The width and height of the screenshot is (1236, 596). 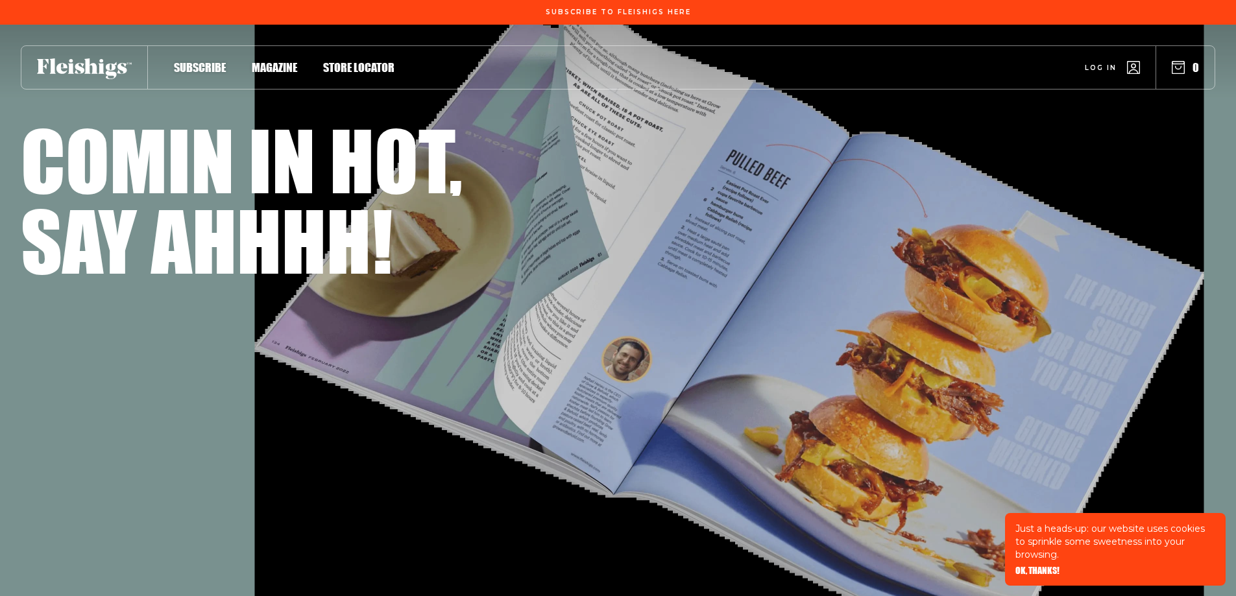 What do you see at coordinates (1112, 67) in the screenshot?
I see `a: Log in` at bounding box center [1112, 67].